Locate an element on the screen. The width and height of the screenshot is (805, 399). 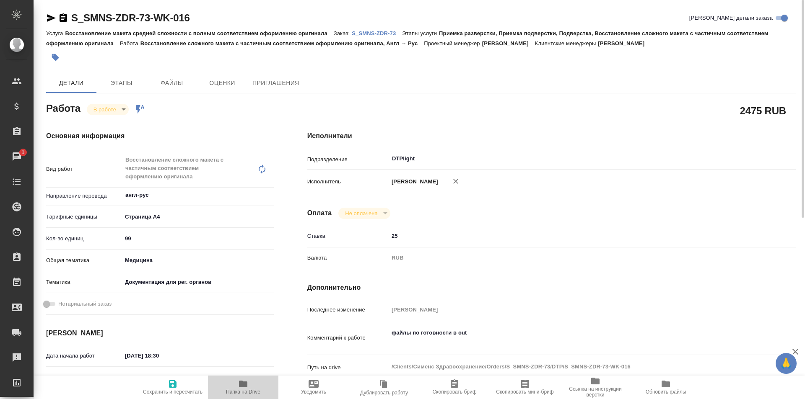
button: В работе is located at coordinates (105, 109).